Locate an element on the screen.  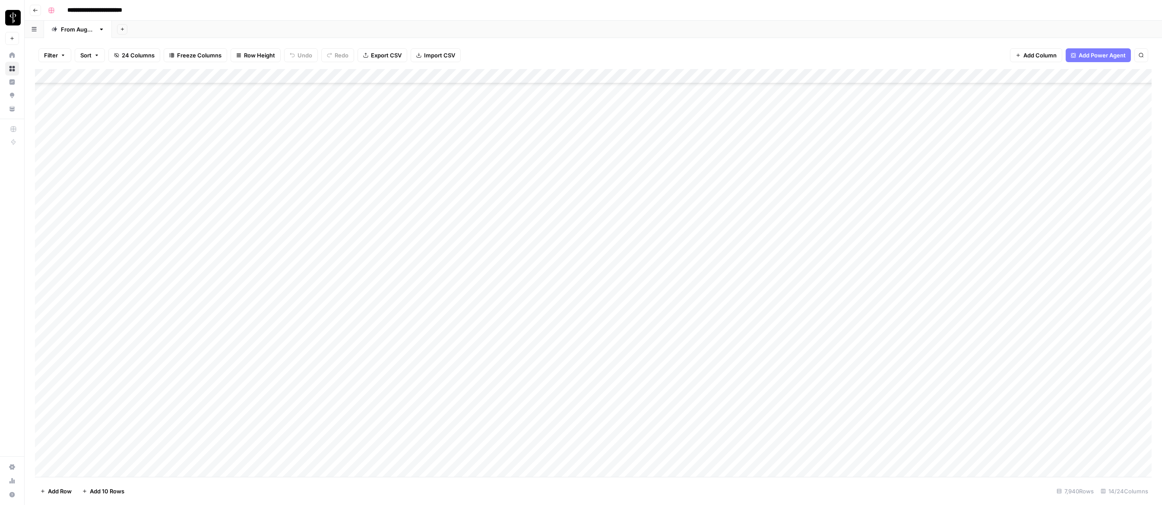
a: Usage is located at coordinates (12, 481).